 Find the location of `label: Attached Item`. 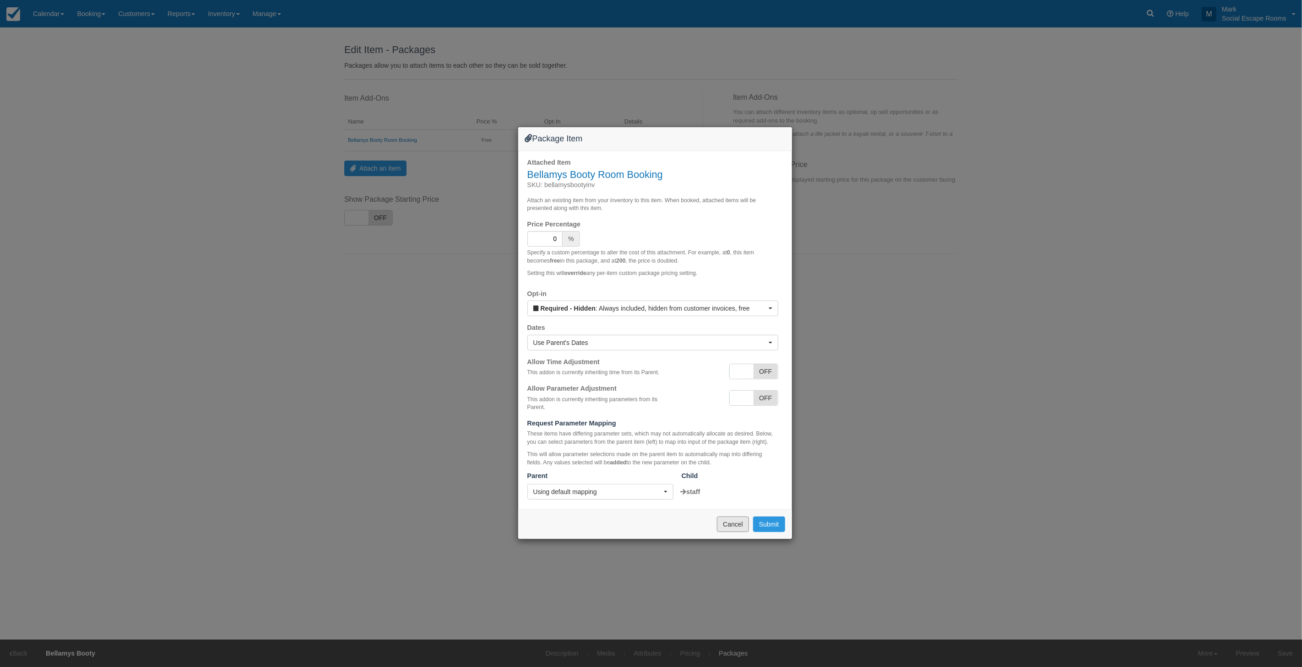

label: Attached Item is located at coordinates (549, 163).